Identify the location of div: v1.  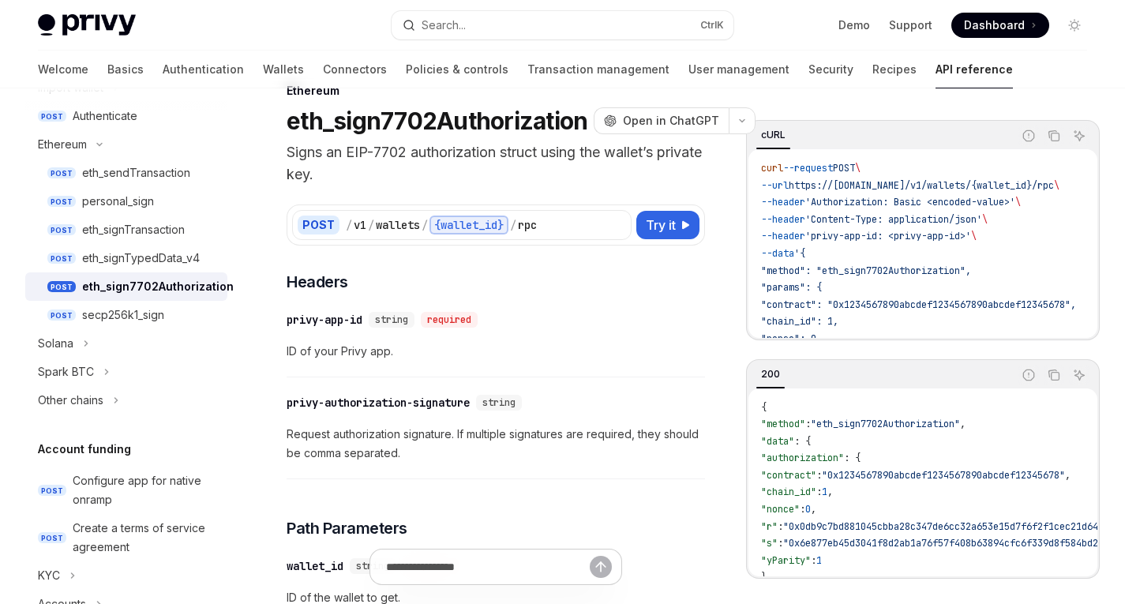
(360, 225).